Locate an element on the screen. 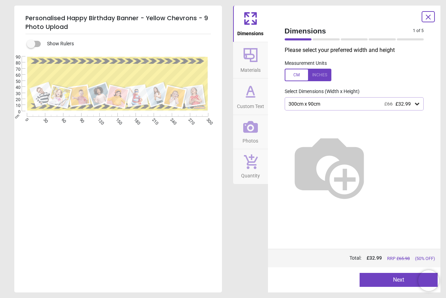  span: 10 is located at coordinates (14, 106).